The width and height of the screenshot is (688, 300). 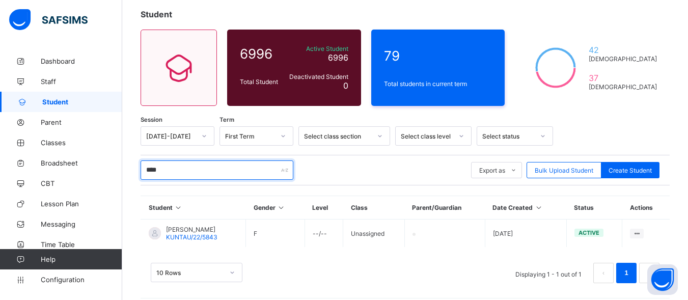 I want to click on span: 42, so click(x=623, y=50).